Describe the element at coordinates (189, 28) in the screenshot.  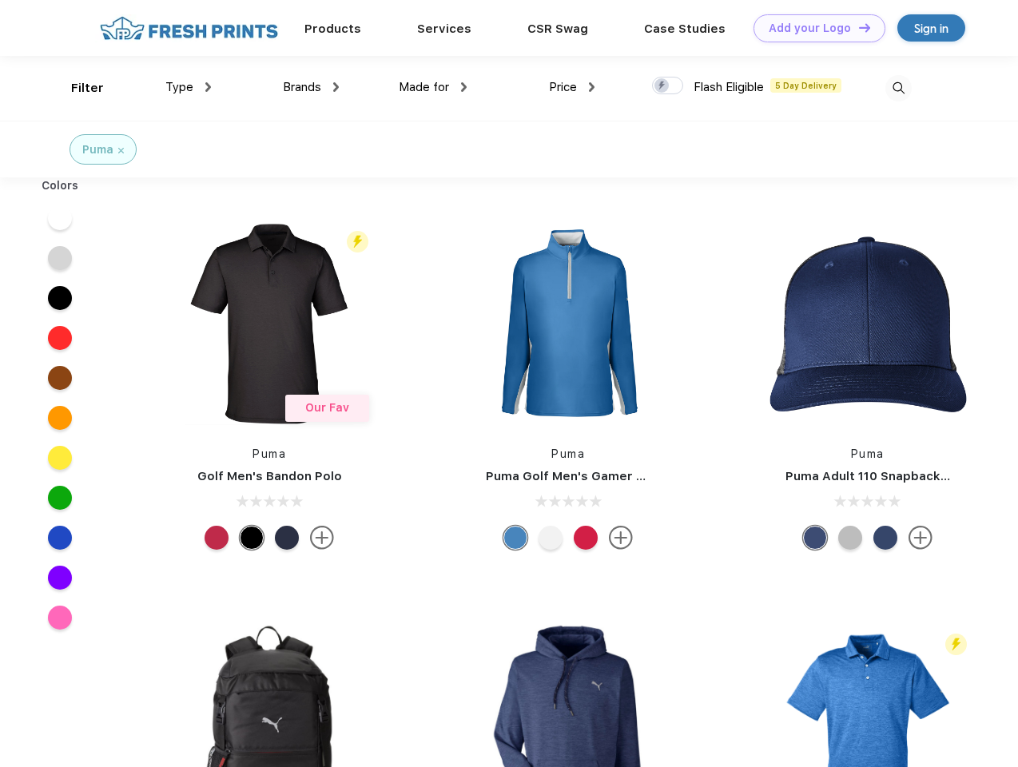
I see `img: fo%20logo%202.webp` at that location.